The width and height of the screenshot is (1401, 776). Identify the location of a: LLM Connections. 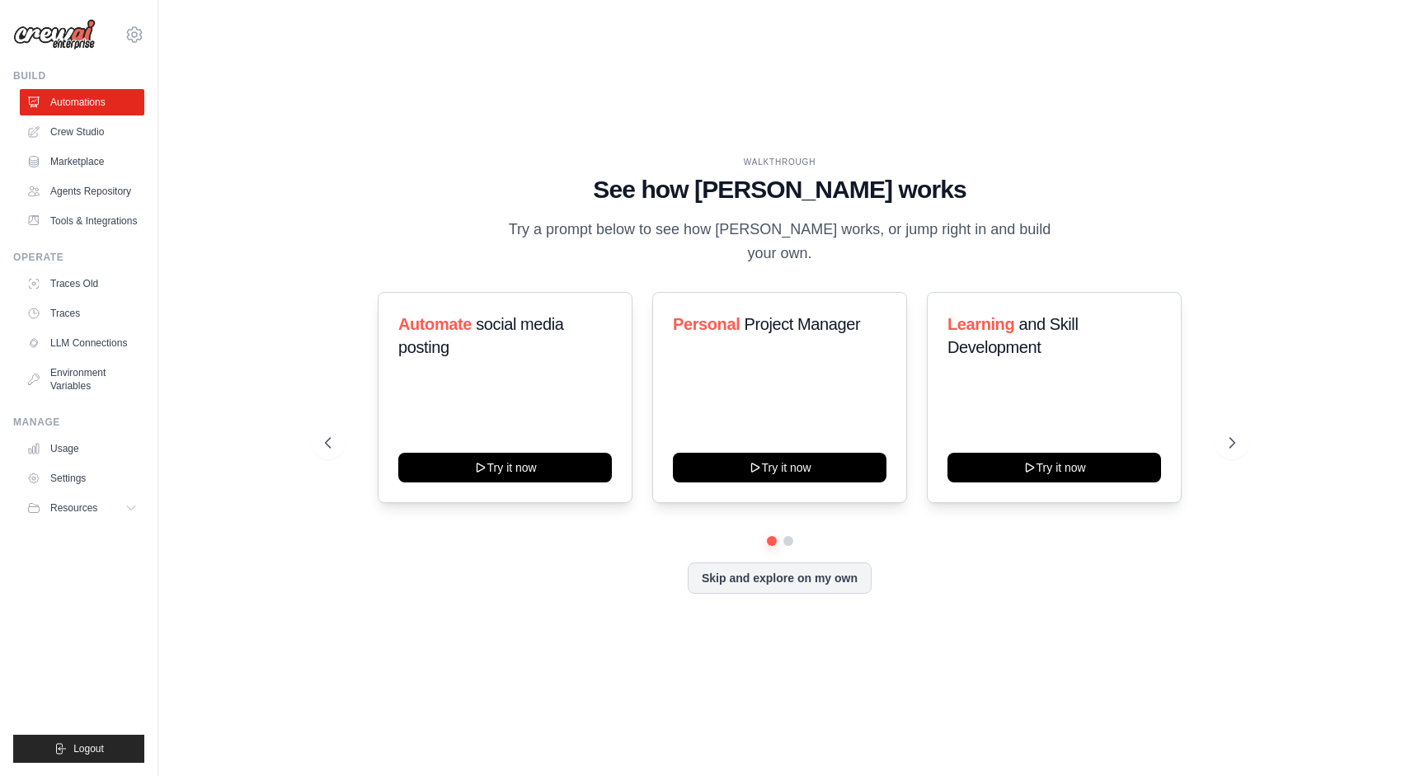
(82, 343).